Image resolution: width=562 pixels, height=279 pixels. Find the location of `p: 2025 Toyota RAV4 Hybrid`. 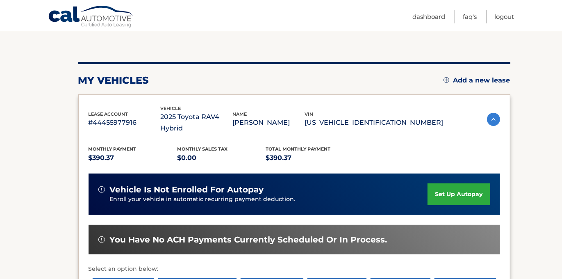

p: 2025 Toyota RAV4 Hybrid is located at coordinates (197, 123).